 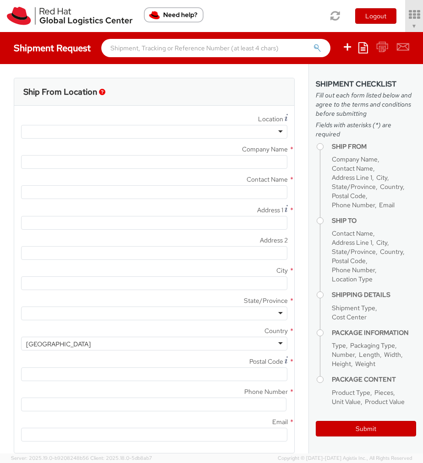 What do you see at coordinates (346, 402) in the screenshot?
I see `span: Unit Value` at bounding box center [346, 402].